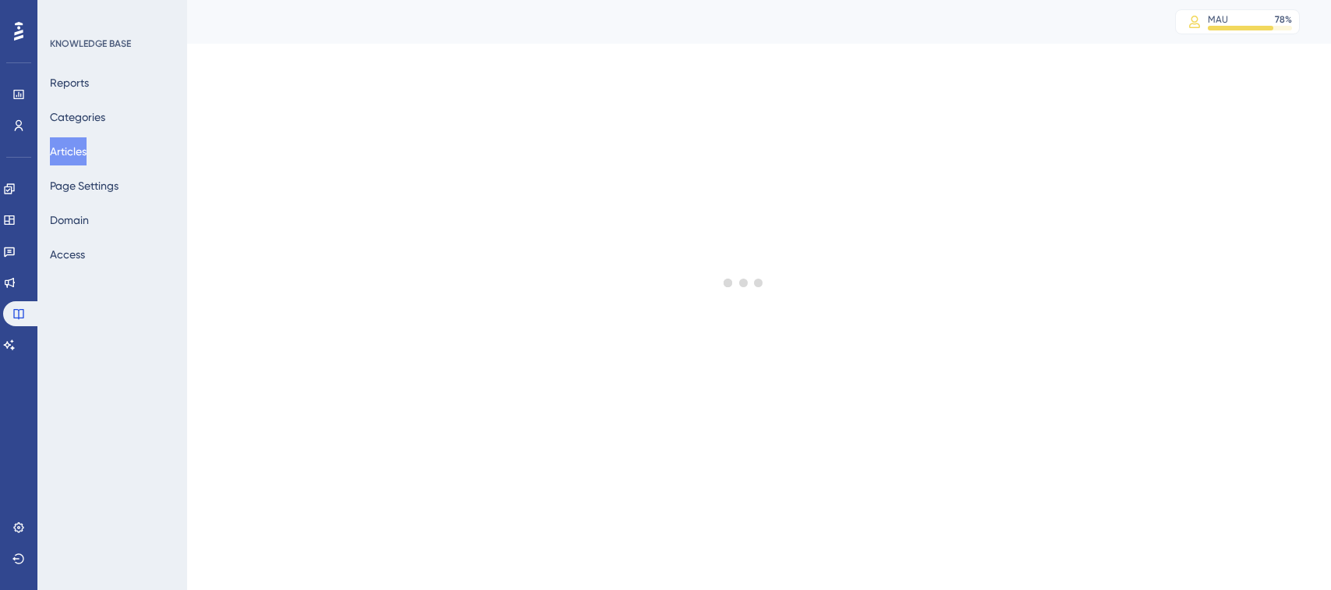  What do you see at coordinates (69, 83) in the screenshot?
I see `button: Reports` at bounding box center [69, 83].